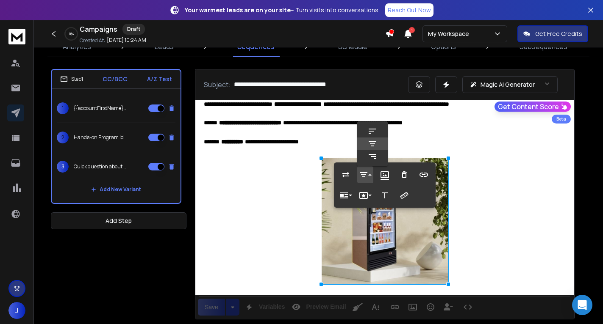 This screenshot has height=324, width=603. Describe the element at coordinates (404, 196) in the screenshot. I see `button: Change Size` at that location.